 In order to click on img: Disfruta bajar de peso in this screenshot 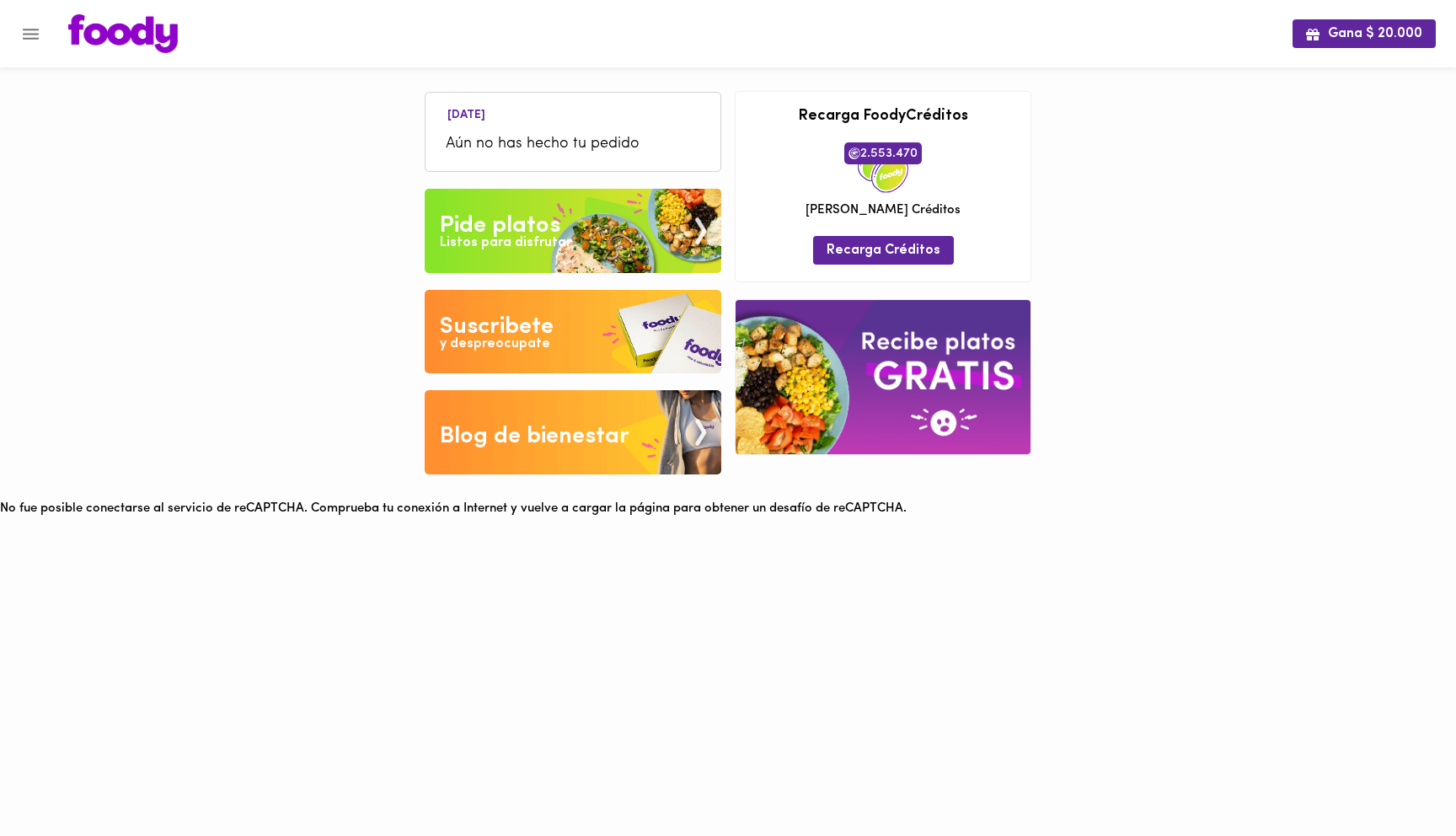, I will do `click(573, 332)`.